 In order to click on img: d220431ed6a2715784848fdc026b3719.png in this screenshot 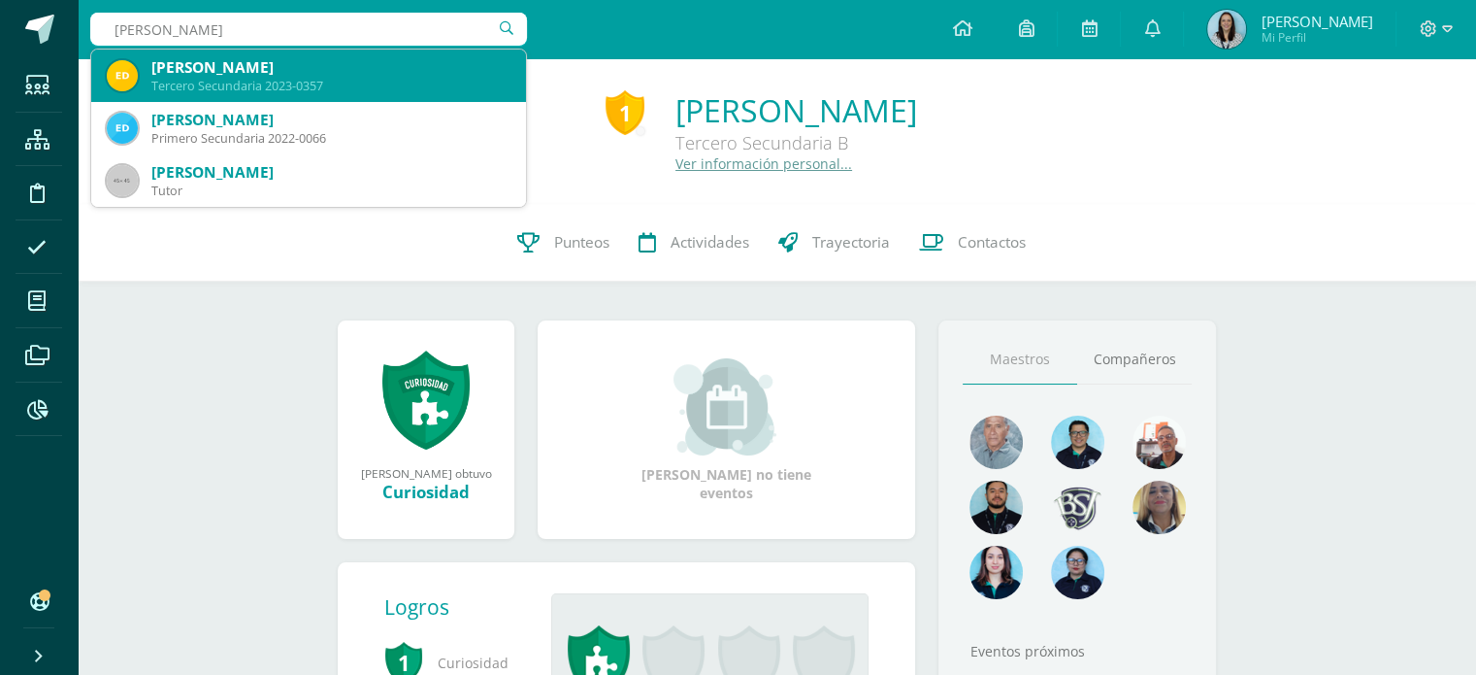, I will do `click(1078, 442)`.